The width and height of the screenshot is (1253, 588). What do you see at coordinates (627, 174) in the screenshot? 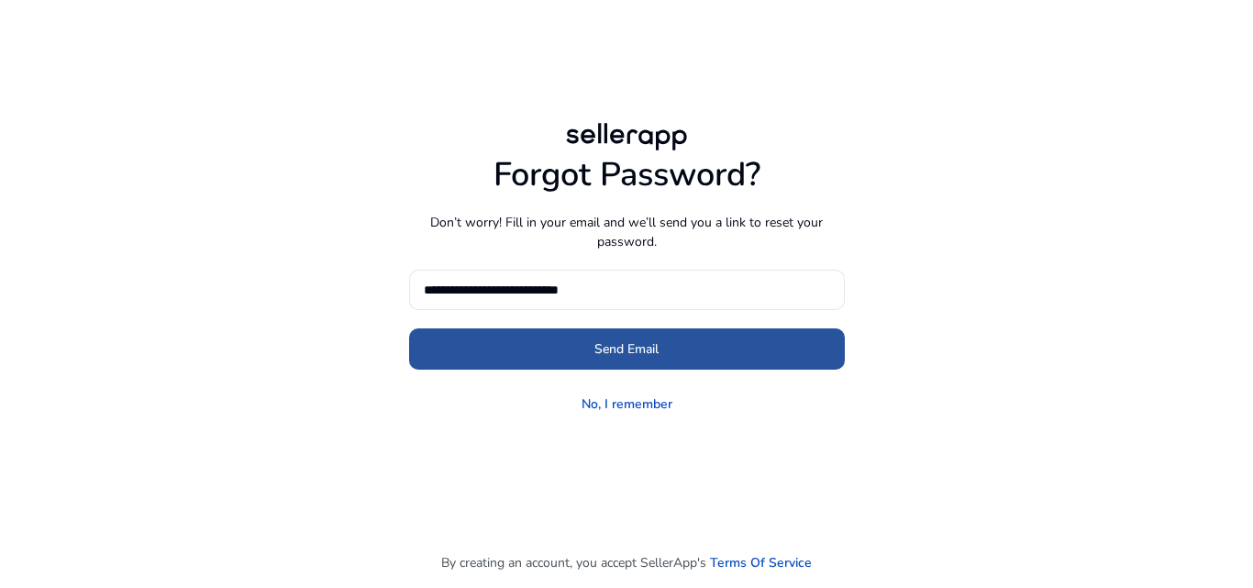
I see `h1: Forgot Password?` at bounding box center [627, 174].